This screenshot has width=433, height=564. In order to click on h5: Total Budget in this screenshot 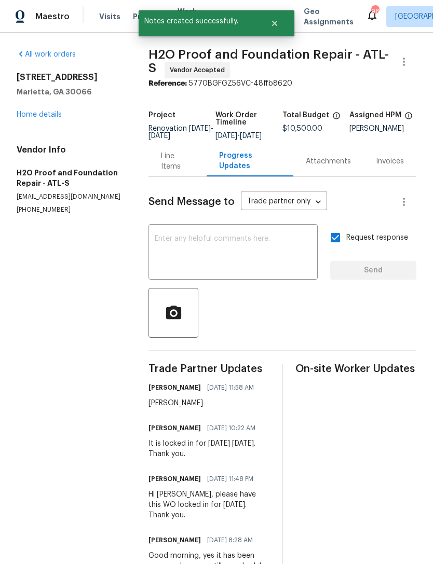, I will do `click(306, 115)`.